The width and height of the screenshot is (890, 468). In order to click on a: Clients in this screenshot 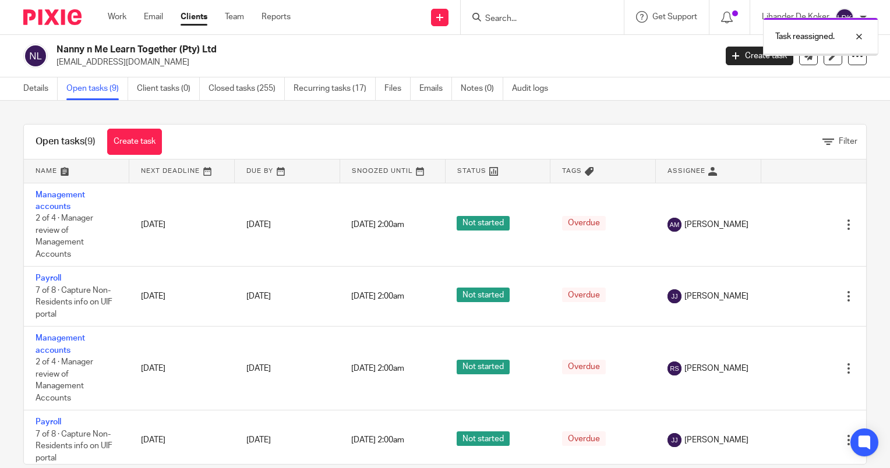, I will do `click(194, 17)`.